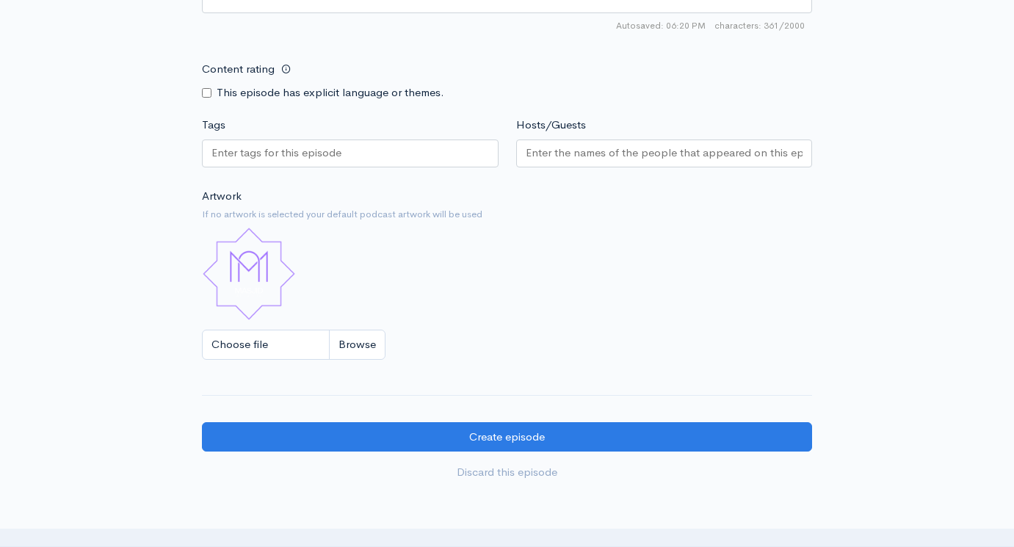  What do you see at coordinates (661, 26) in the screenshot?
I see `span: Autosaved: 06:20 PM` at bounding box center [661, 26].